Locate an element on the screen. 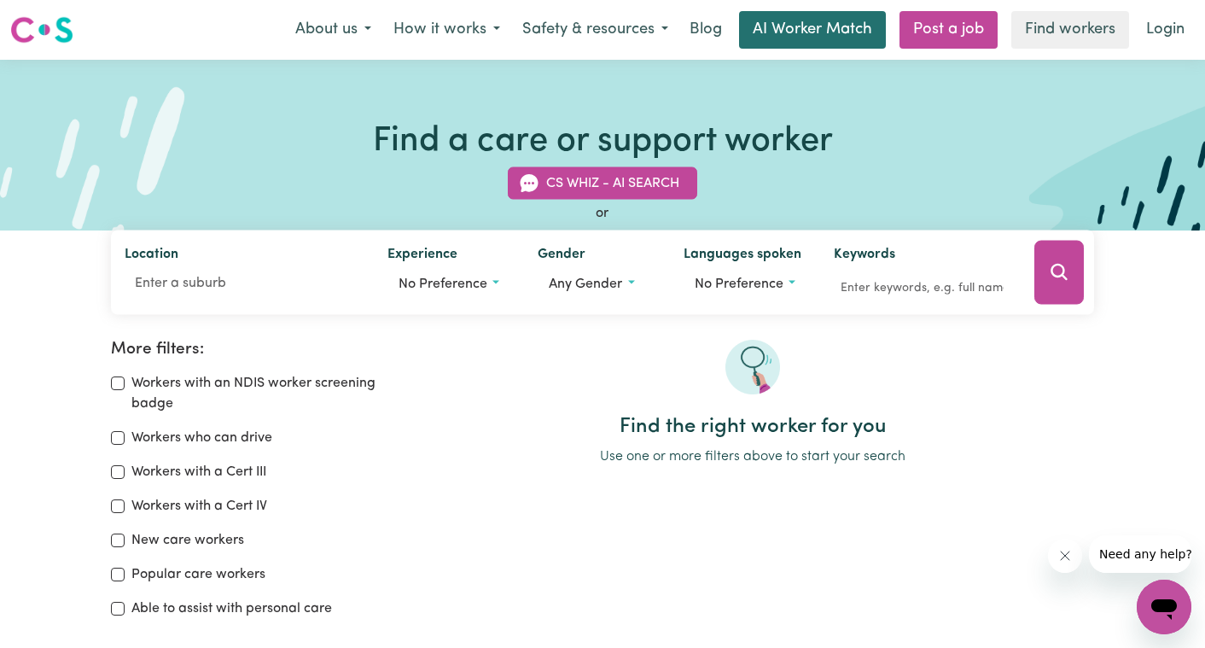 The width and height of the screenshot is (1205, 648). div: or is located at coordinates (603, 213).